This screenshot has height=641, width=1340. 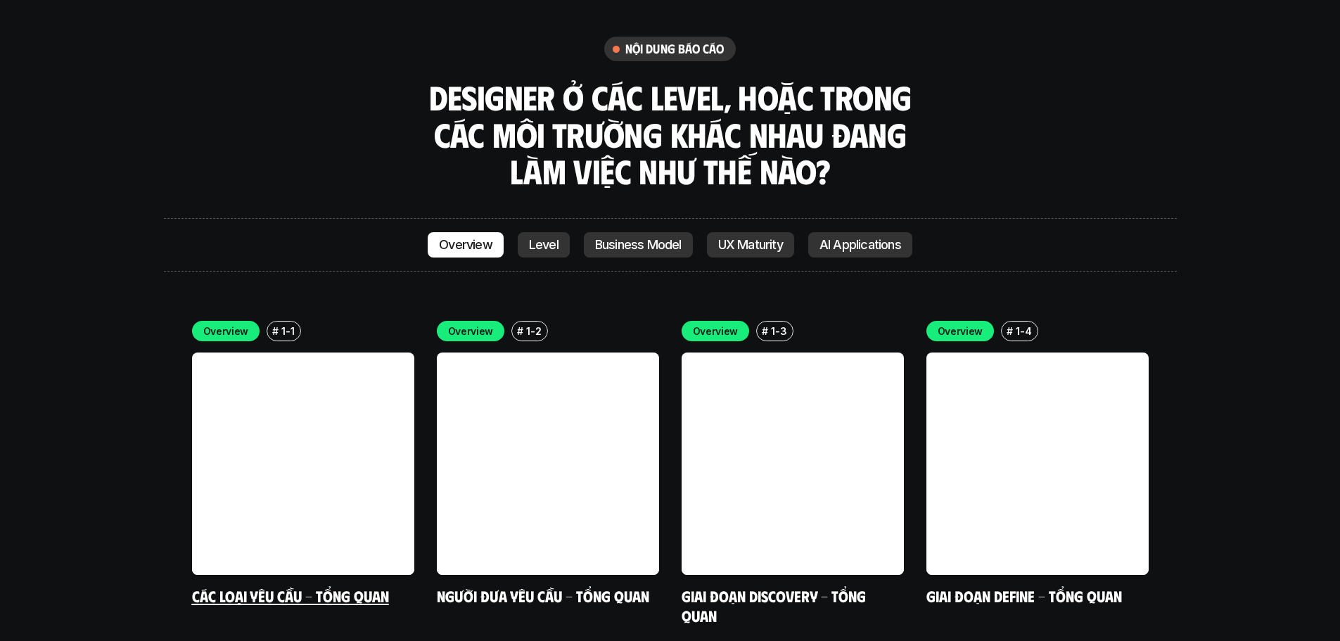 I want to click on p: Business Model, so click(x=638, y=245).